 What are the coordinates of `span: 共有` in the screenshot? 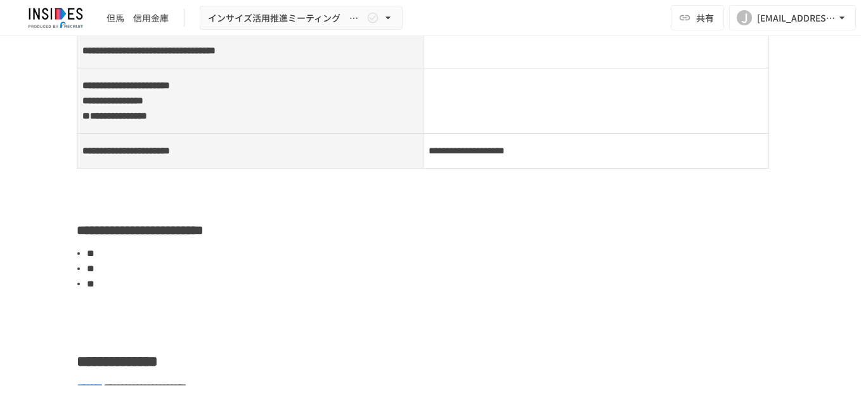 It's located at (705, 18).